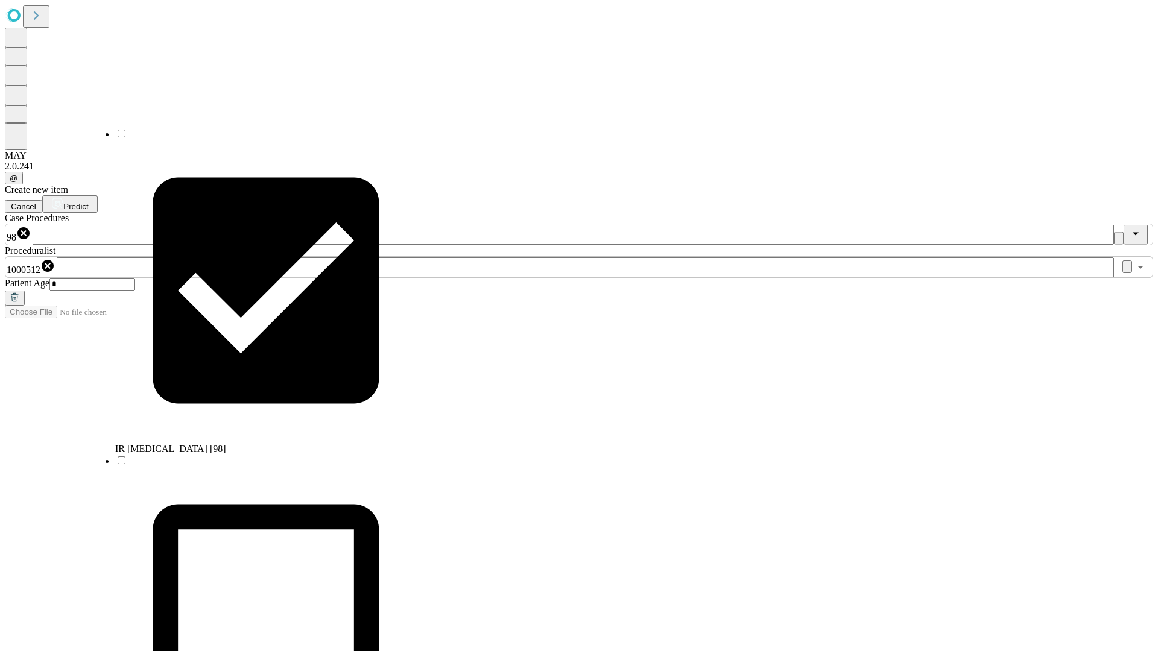  I want to click on span: Proceduralist, so click(30, 250).